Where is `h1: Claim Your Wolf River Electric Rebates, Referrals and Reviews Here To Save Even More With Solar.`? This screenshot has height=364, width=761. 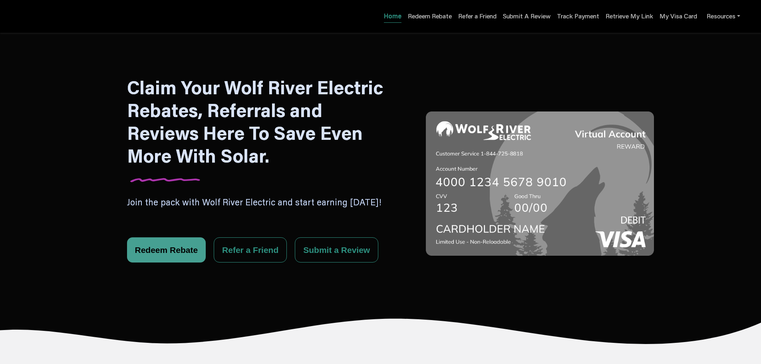
h1: Claim Your Wolf River Electric Rebates, Referrals and Reviews Here To Save Even More With Solar. is located at coordinates (262, 121).